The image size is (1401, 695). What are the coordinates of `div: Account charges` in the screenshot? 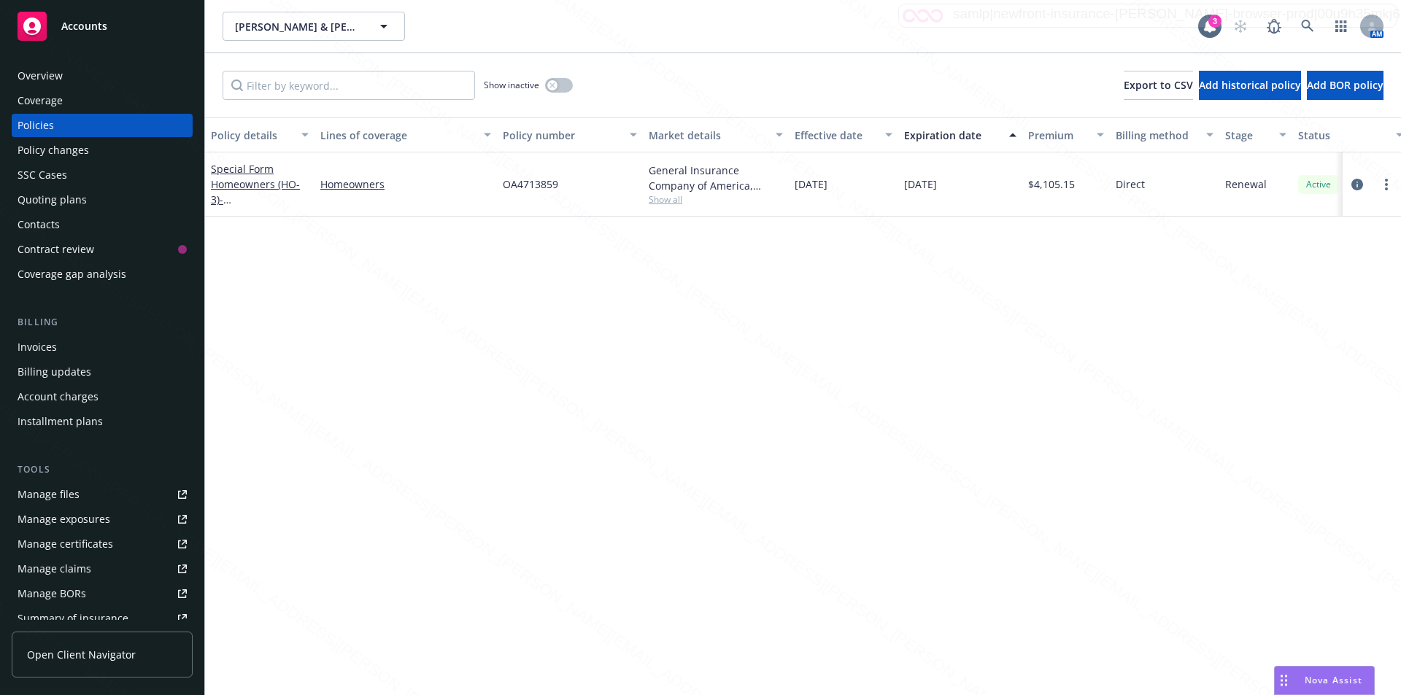 It's located at (58, 397).